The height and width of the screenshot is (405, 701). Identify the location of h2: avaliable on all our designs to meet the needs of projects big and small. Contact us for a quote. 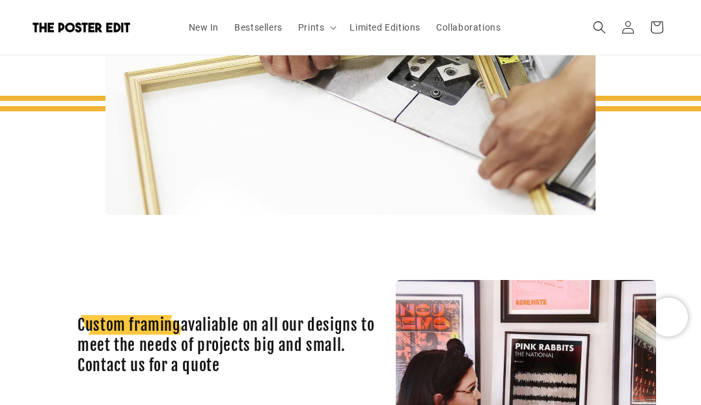
(236, 346).